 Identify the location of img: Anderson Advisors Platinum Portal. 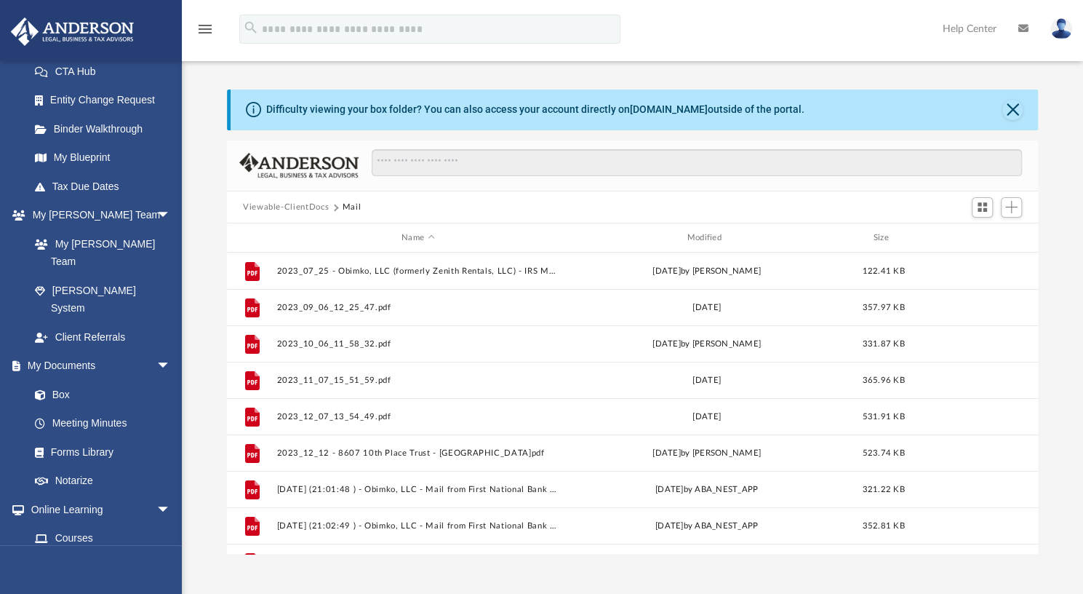
(72, 31).